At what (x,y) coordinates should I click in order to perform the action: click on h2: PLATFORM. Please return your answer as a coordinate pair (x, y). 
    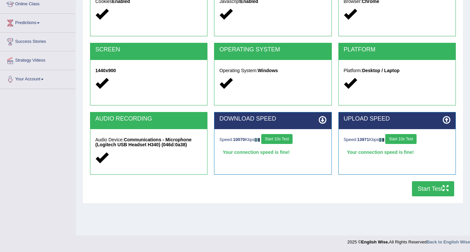
    Looking at the image, I should click on (397, 50).